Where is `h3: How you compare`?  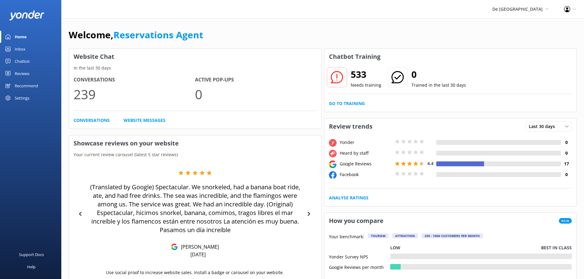
h3: How you compare is located at coordinates (356, 221).